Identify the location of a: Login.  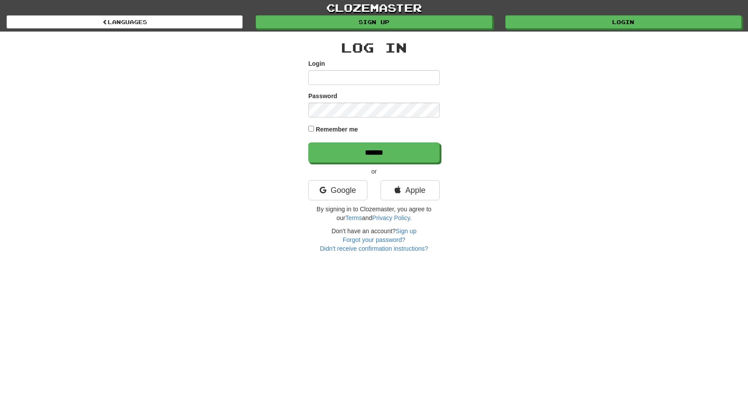
(624, 22).